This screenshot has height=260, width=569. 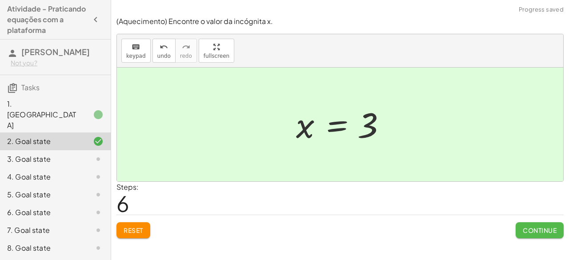 I want to click on button: Continue, so click(x=540, y=230).